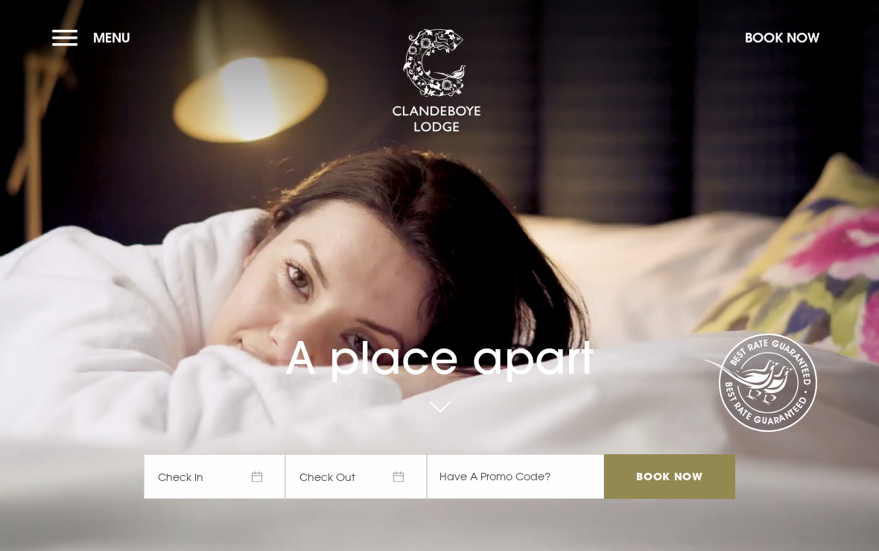  Describe the element at coordinates (670, 477) in the screenshot. I see `input: Book Now` at that location.